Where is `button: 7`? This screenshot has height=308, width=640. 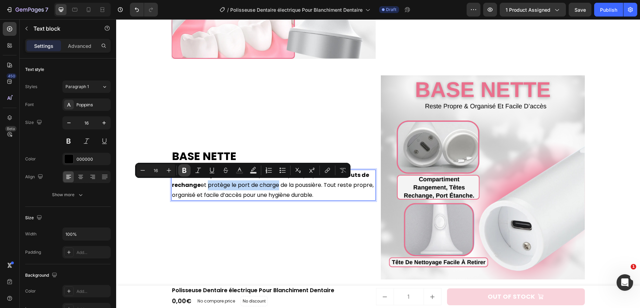
button: 7 is located at coordinates (27, 10).